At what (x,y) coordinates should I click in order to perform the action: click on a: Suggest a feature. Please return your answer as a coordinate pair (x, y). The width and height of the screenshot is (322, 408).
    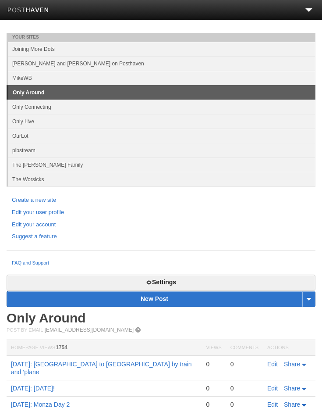
    Looking at the image, I should click on (161, 236).